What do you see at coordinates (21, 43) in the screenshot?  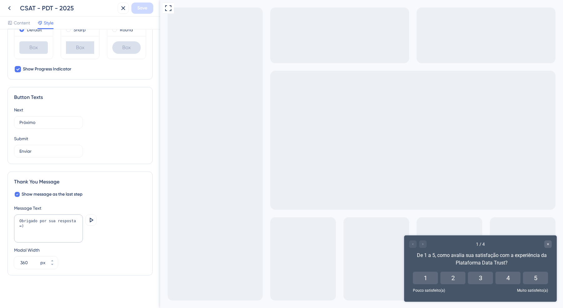 I see `button: Rate 1` at bounding box center [21, 43].